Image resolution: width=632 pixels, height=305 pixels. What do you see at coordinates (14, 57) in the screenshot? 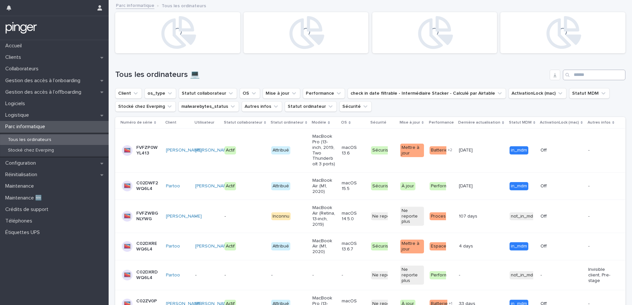
I see `p: Clients` at bounding box center [14, 57].